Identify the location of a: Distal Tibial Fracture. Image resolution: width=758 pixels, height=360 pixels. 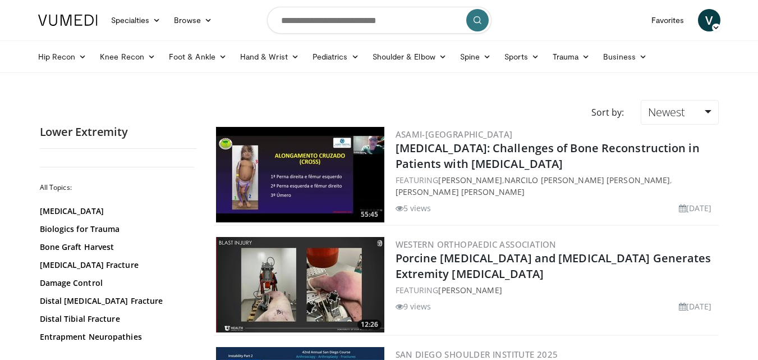
(116, 319).